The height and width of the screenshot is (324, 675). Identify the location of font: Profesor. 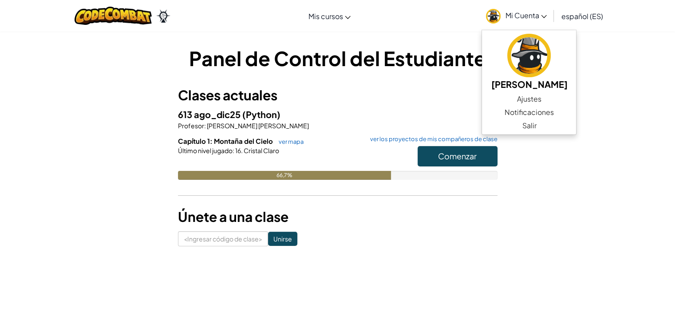
(191, 126).